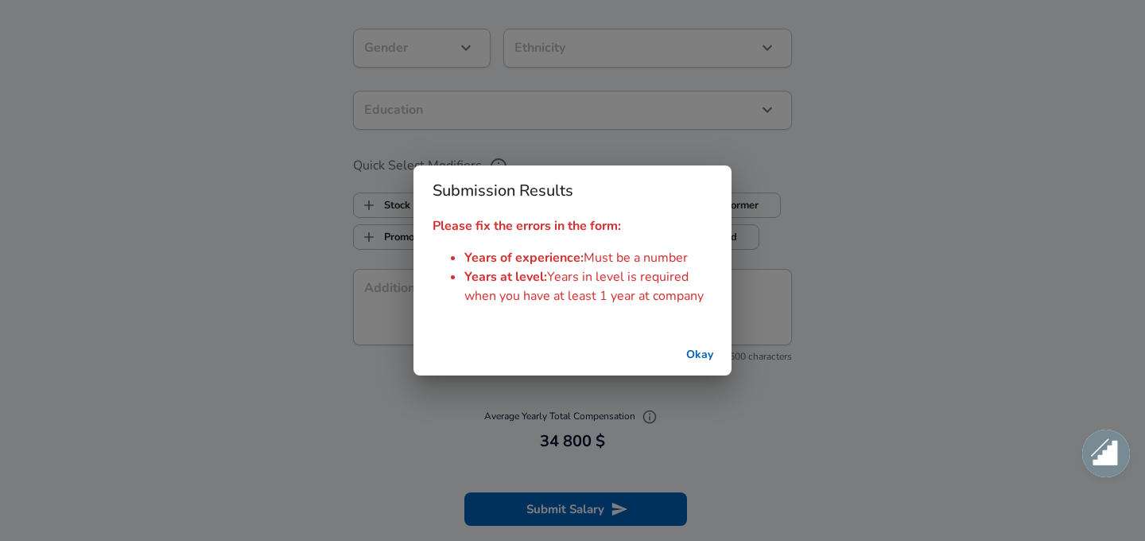 The height and width of the screenshot is (541, 1145). What do you see at coordinates (700, 355) in the screenshot?
I see `button: successful-submission-button` at bounding box center [700, 355].